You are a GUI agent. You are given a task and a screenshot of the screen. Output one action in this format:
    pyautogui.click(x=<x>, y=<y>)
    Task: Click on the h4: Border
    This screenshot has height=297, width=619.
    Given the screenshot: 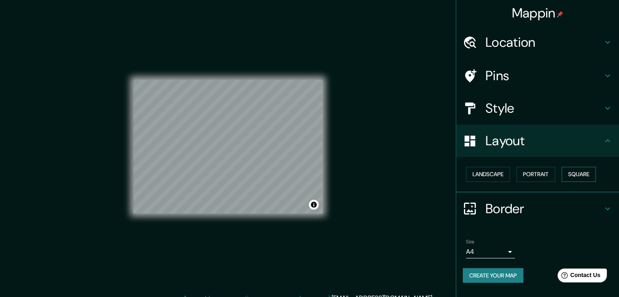 What is the action you would take?
    pyautogui.click(x=544, y=209)
    